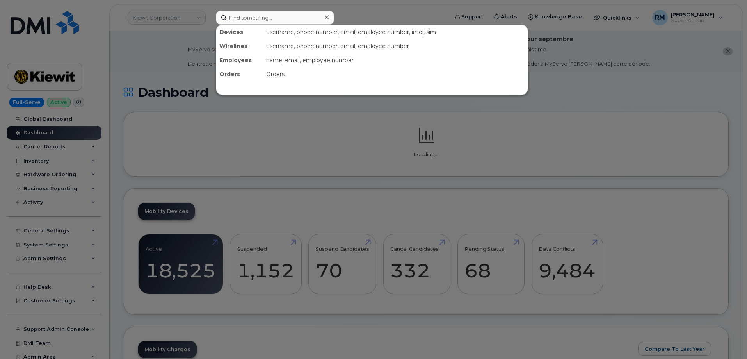  I want to click on div: Devices, so click(240, 32).